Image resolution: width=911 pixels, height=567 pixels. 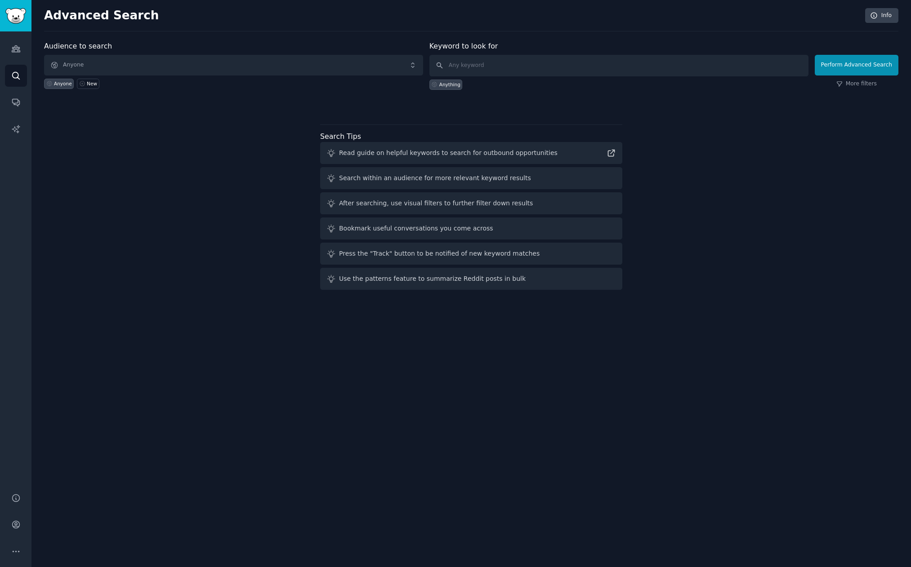 I want to click on label: Audience to search, so click(x=78, y=46).